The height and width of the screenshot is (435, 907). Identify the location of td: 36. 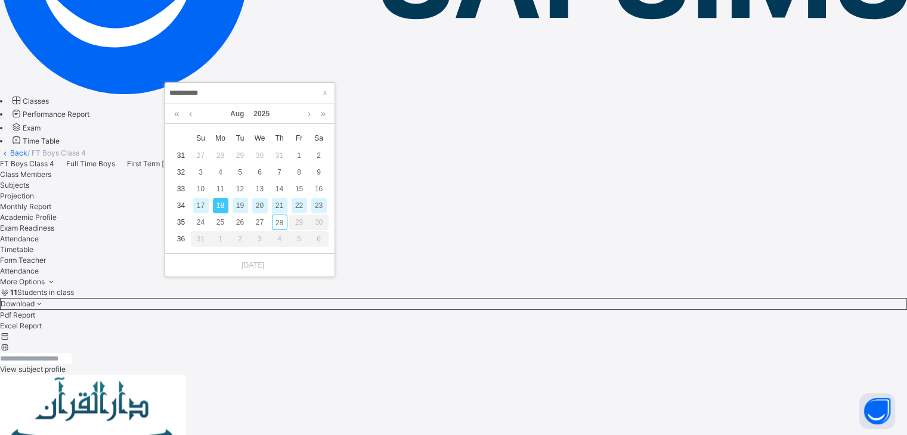
(181, 239).